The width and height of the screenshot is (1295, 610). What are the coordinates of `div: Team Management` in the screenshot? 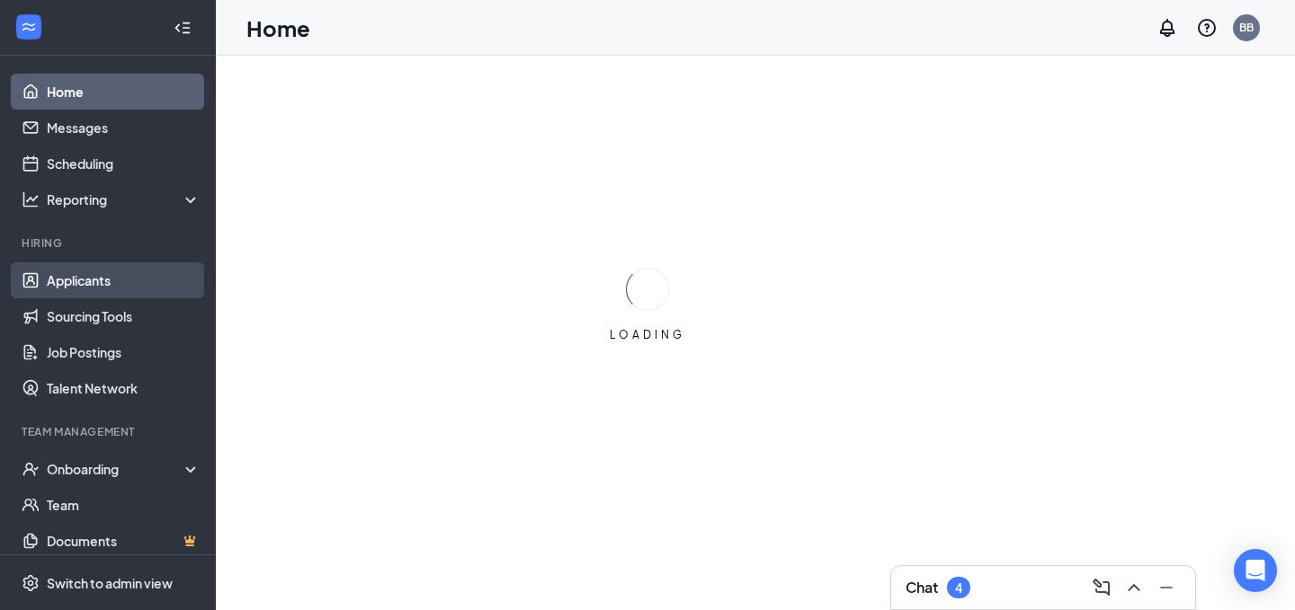 It's located at (109, 432).